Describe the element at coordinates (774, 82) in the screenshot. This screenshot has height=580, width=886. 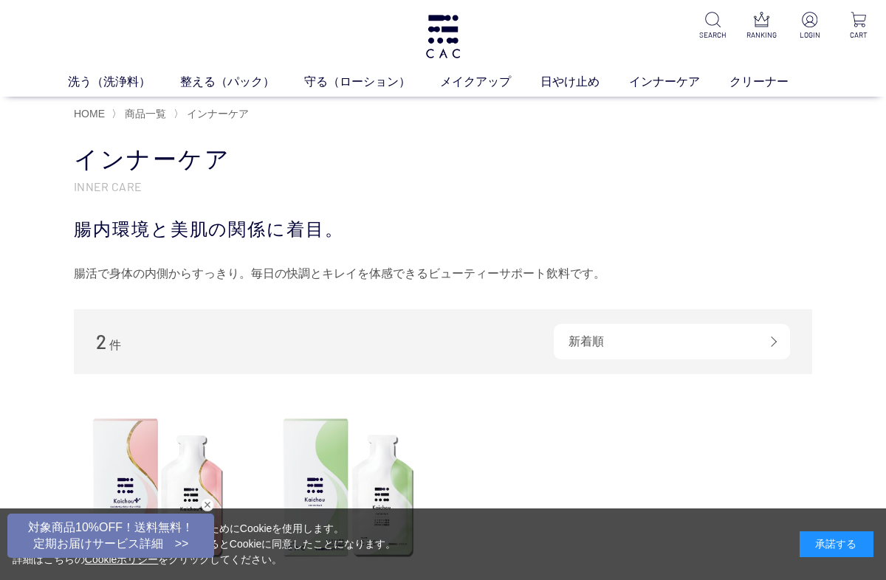
I see `a: クリーナー` at that location.